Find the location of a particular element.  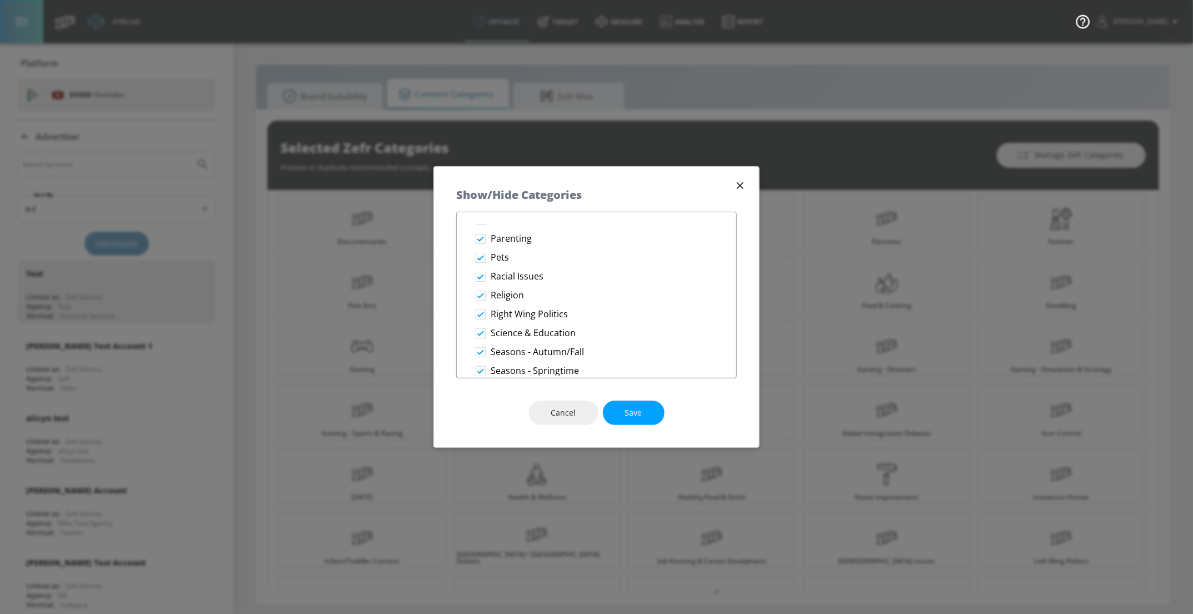

p: Pets is located at coordinates (500, 257).